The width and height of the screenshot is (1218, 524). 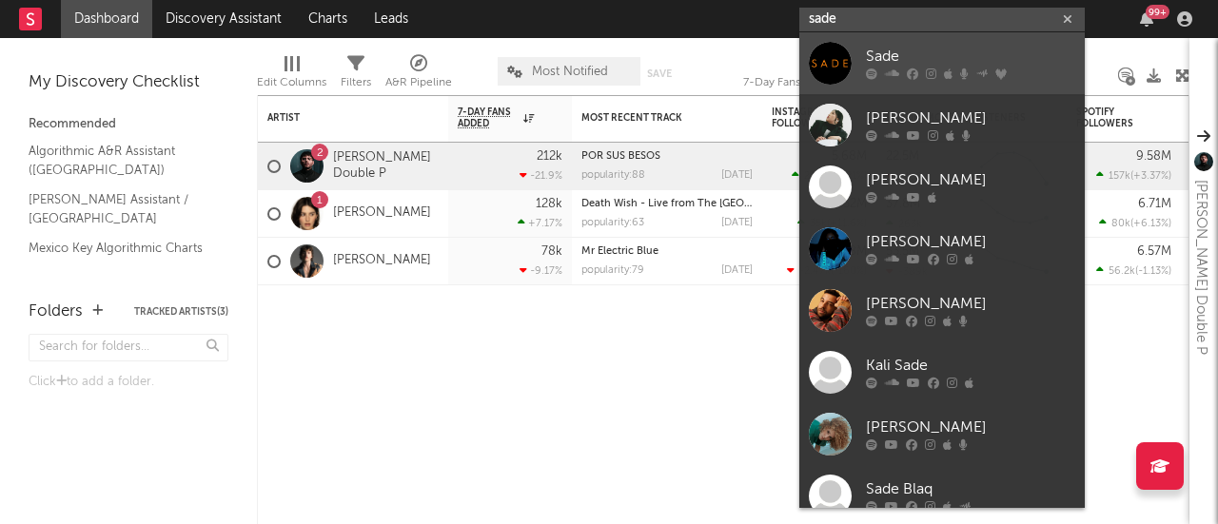 What do you see at coordinates (541, 175) in the screenshot?
I see `div: -21.9 %` at bounding box center [541, 175].